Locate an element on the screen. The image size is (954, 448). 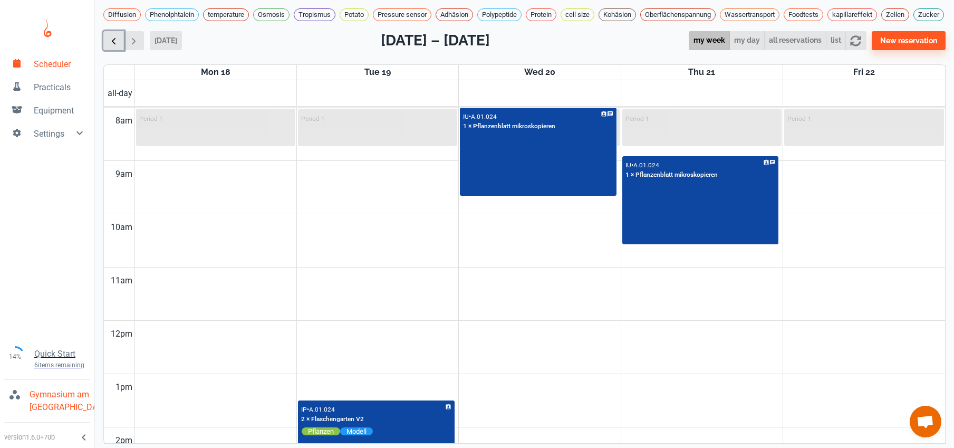
div: Osmosis is located at coordinates (271, 15).